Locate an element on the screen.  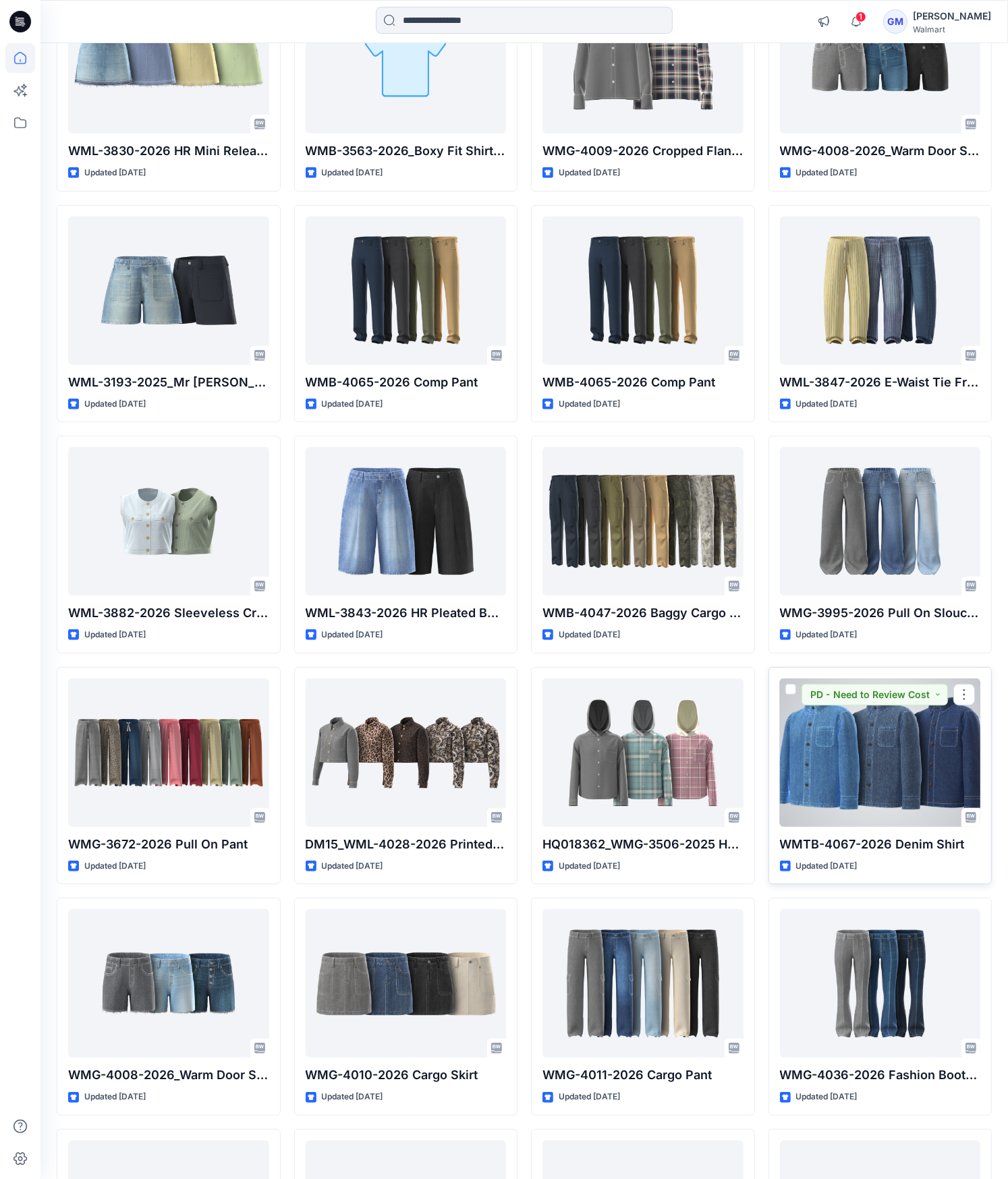
a: WMG-3995-2026 Pull On Slouchy Wide Leg is located at coordinates (880, 522).